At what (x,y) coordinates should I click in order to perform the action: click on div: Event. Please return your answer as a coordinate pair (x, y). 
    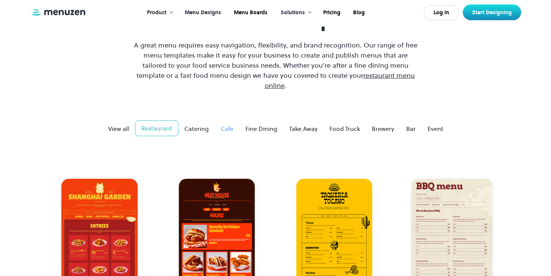
    Looking at the image, I should click on (436, 129).